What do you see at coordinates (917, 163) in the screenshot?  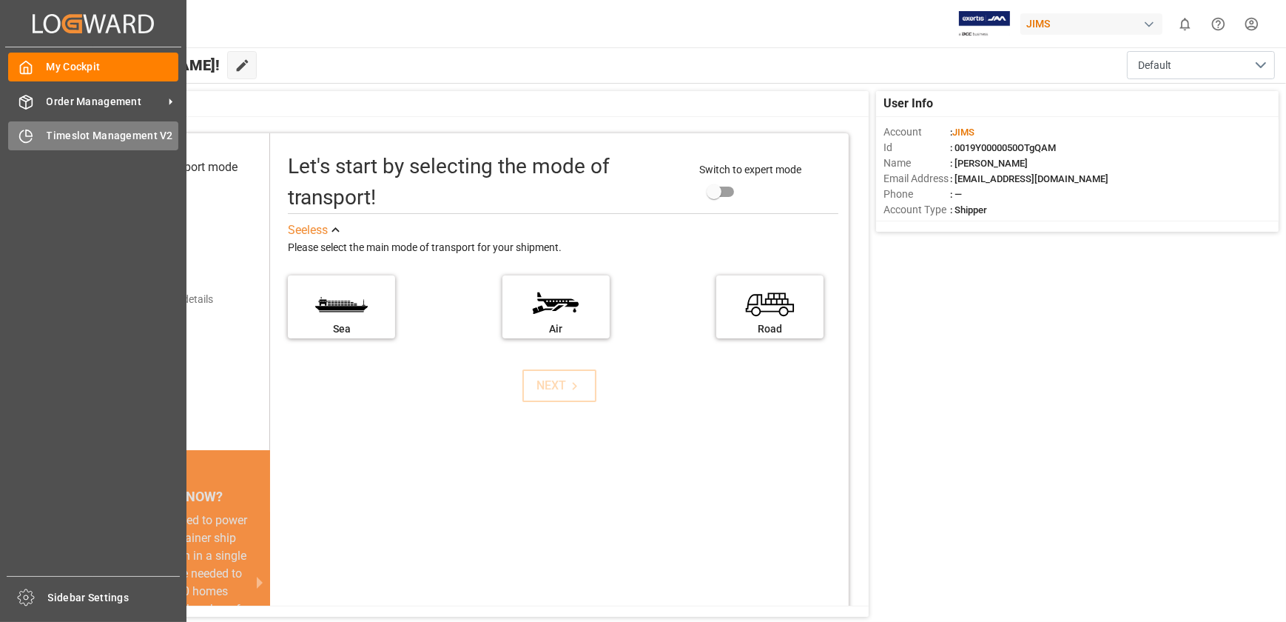 I see `span: Name` at bounding box center [917, 163].